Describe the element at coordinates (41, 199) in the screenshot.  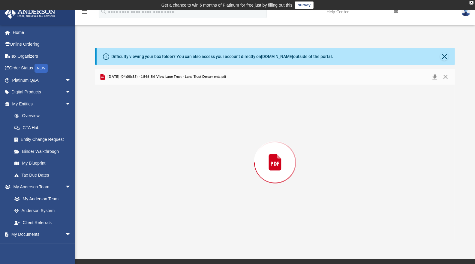
I see `a: My Anderson Team` at that location.